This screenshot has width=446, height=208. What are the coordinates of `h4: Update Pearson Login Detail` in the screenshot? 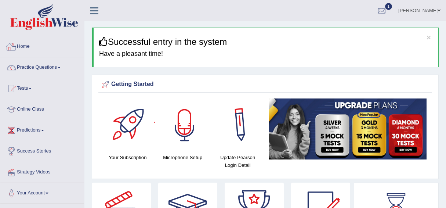 It's located at (238, 161).